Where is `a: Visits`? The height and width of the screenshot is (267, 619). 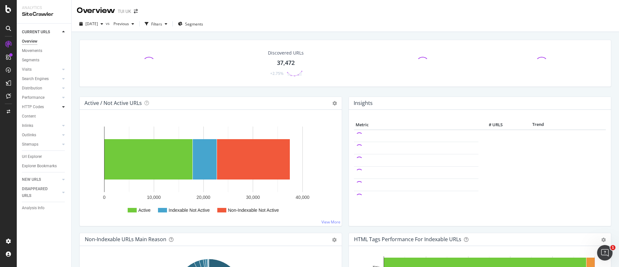 a: Visits is located at coordinates (41, 69).